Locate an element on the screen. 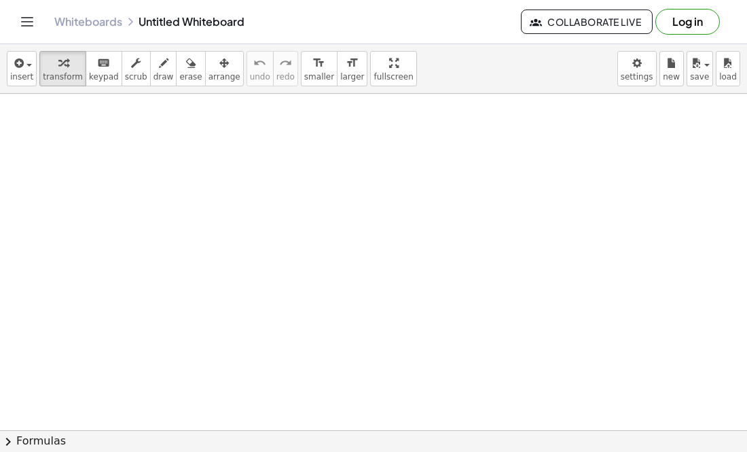  span: draw is located at coordinates (164, 77).